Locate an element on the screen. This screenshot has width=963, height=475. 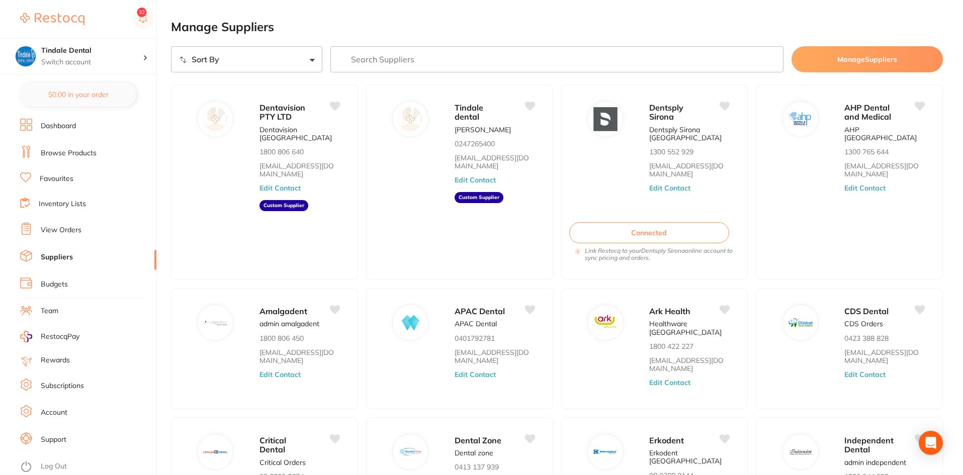
p: 1800 422 227 is located at coordinates (671, 346).